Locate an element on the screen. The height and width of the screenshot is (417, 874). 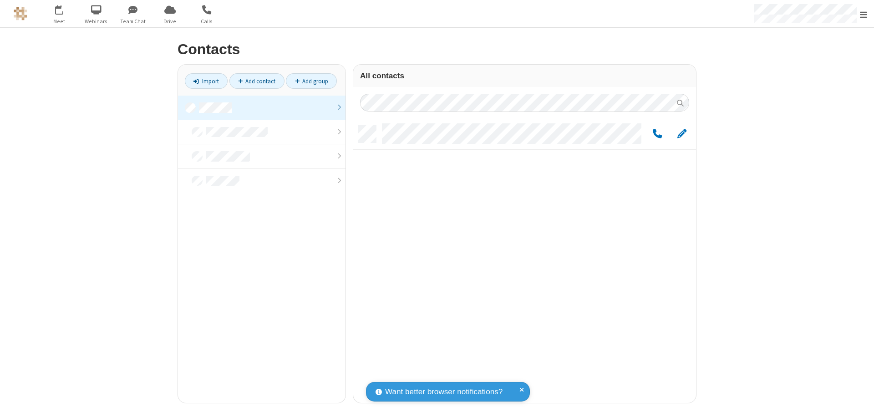
h3: All contacts is located at coordinates (524, 76).